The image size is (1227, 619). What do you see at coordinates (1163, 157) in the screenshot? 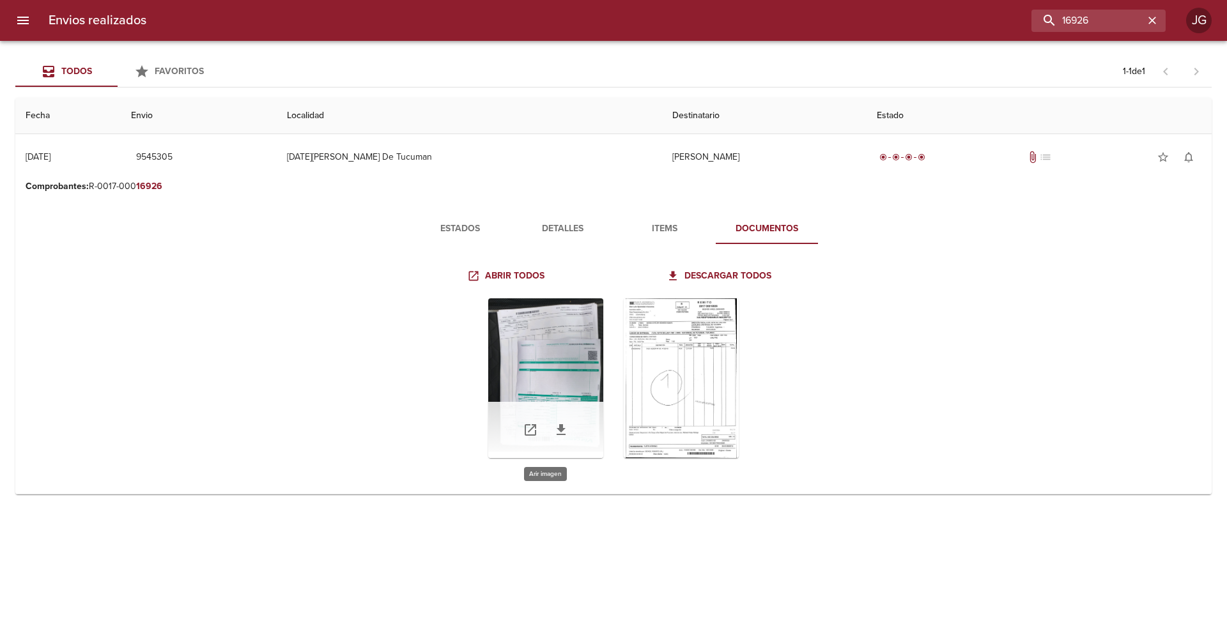
I see `span: star_border` at bounding box center [1163, 157].